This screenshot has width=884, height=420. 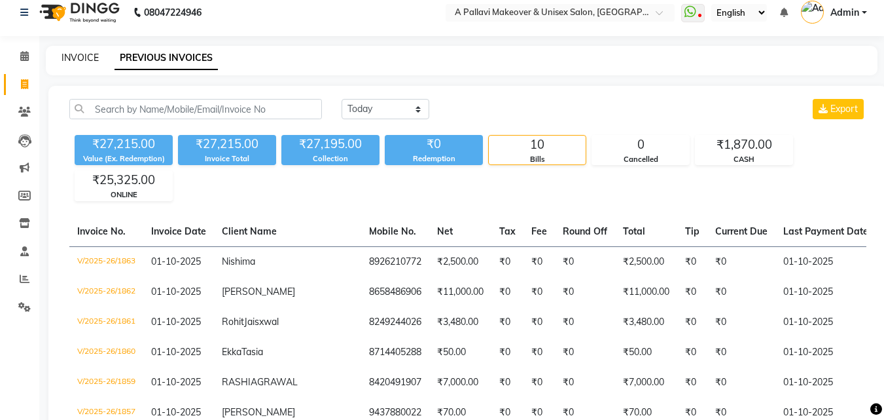 What do you see at coordinates (238, 261) in the screenshot?
I see `span: Nishima` at bounding box center [238, 261].